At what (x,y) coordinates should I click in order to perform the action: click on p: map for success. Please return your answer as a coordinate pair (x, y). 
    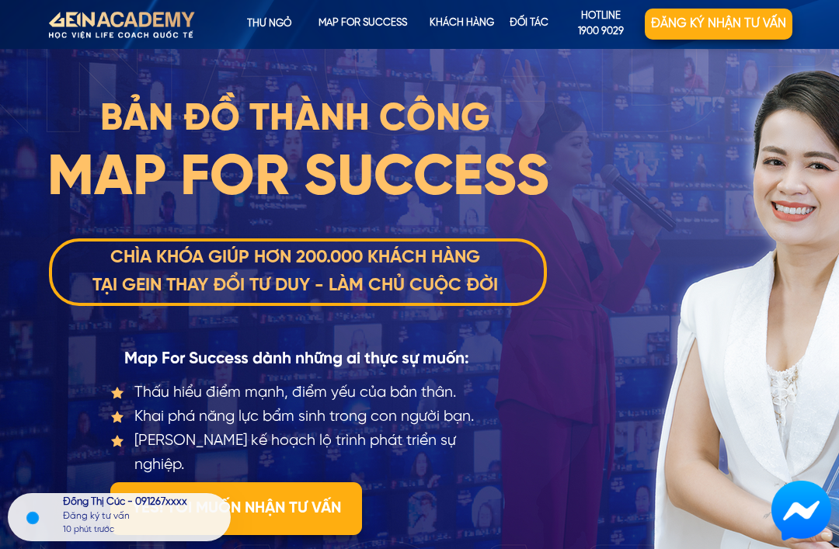
    Looking at the image, I should click on (363, 24).